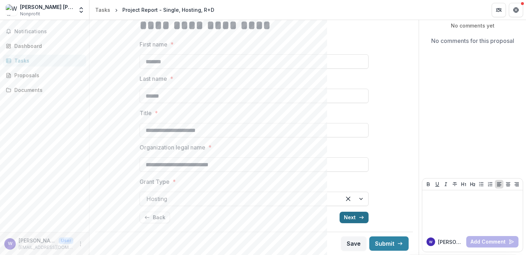 Image resolution: width=526 pixels, height=255 pixels. I want to click on button: Save, so click(354, 244).